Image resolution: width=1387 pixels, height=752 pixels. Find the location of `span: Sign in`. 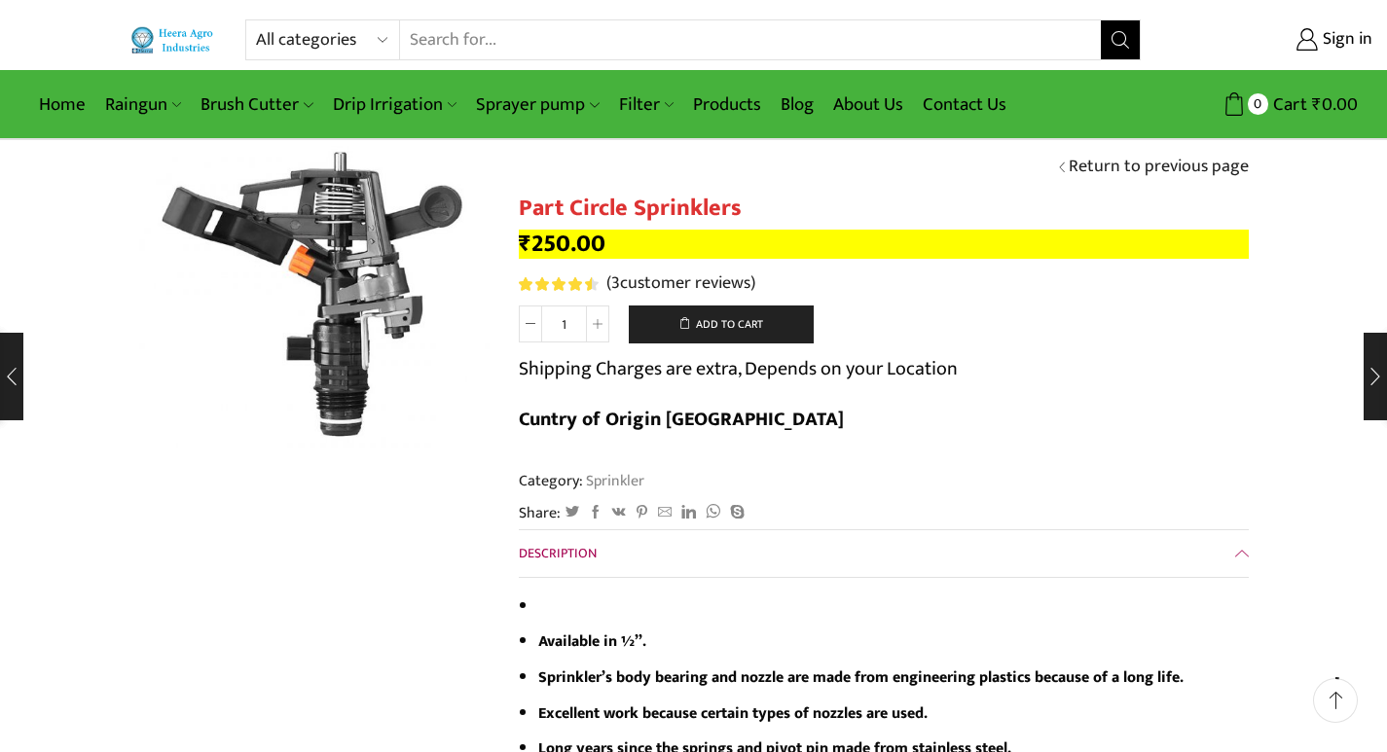

span: Sign in is located at coordinates (1345, 40).